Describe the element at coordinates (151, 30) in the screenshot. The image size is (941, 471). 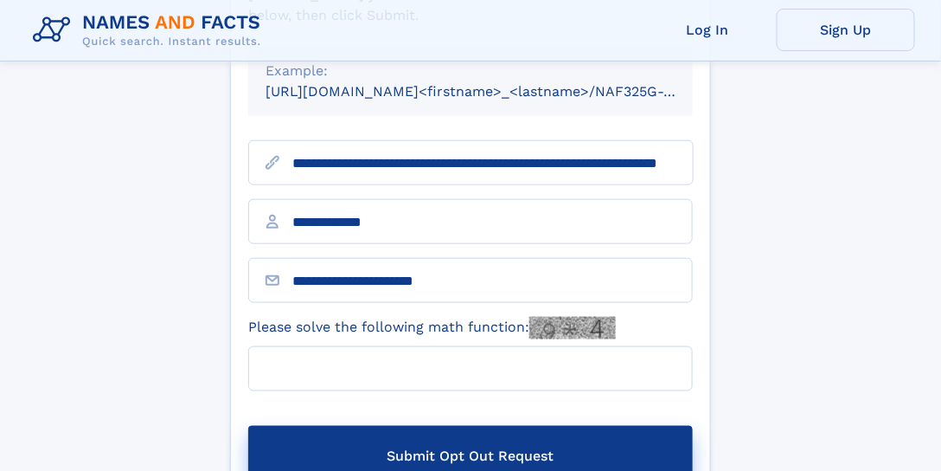
I see `img: Logo Names and Facts` at that location.